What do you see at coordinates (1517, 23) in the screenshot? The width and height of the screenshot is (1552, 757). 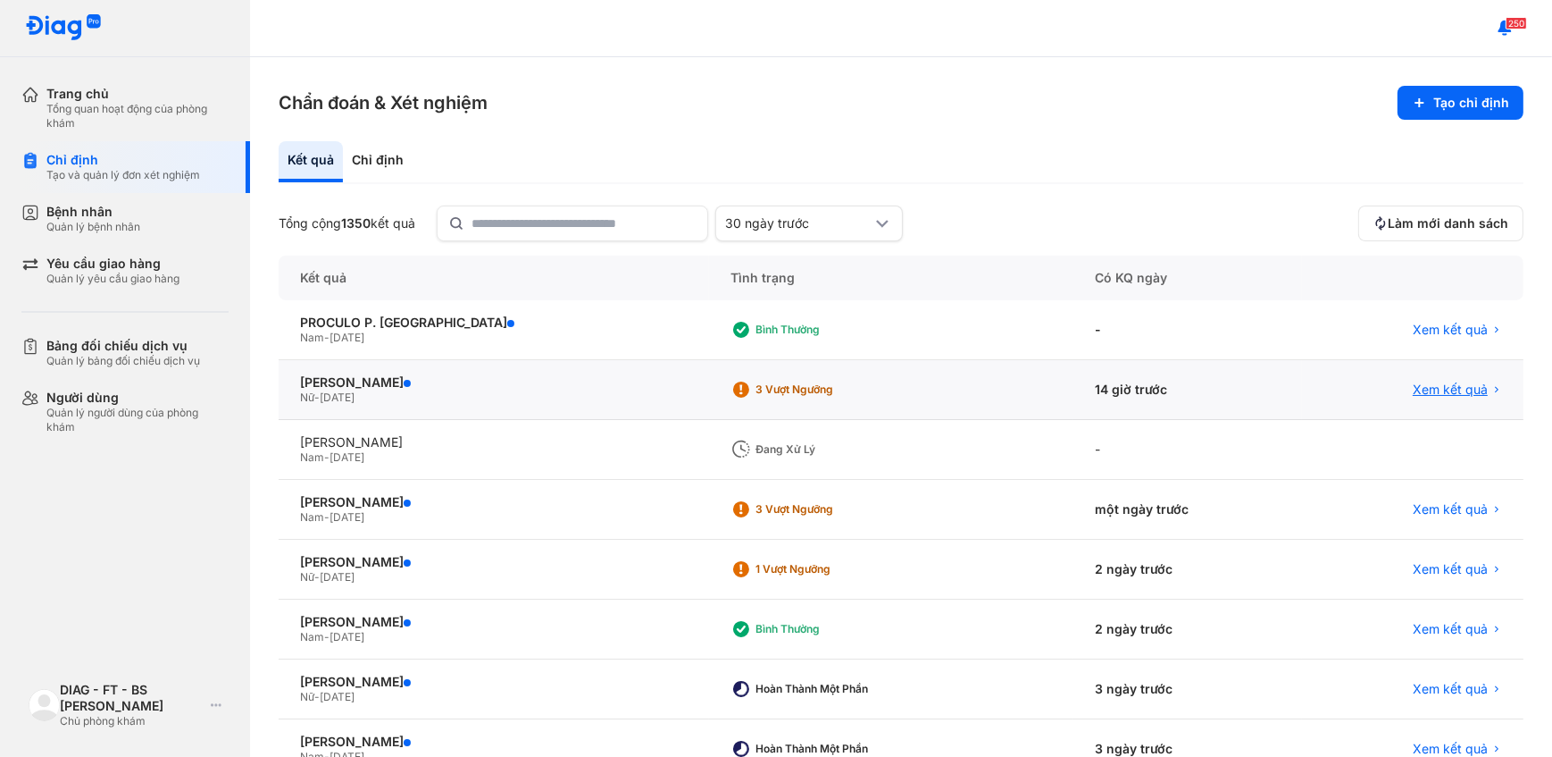 I see `span: 250` at bounding box center [1517, 23].